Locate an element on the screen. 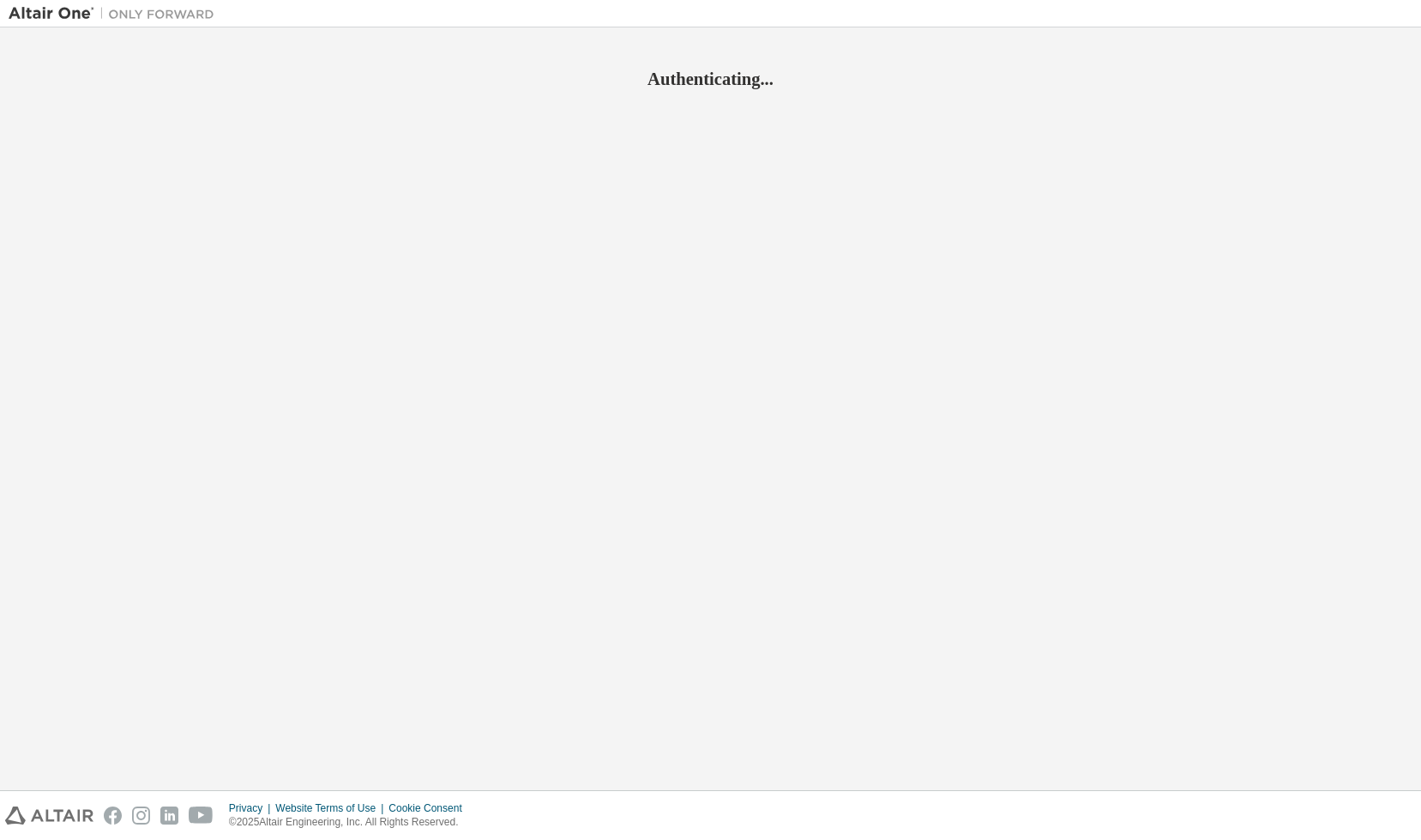  p: © 2025 Altair Engineering, Inc. All Rights Reserved. is located at coordinates (351, 822).